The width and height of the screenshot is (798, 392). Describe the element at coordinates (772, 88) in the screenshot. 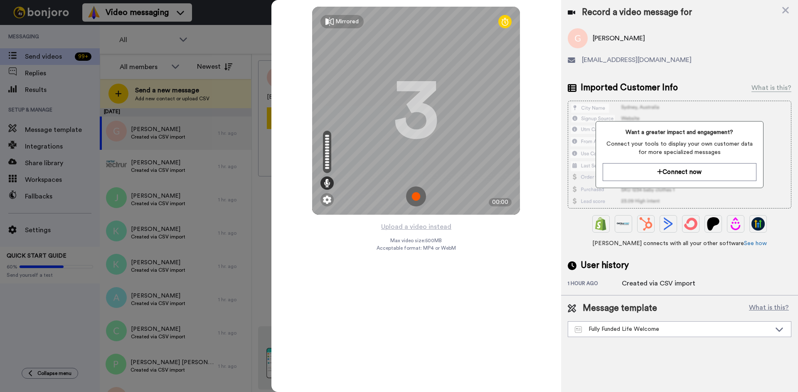

I see `div: What is this?` at that location.